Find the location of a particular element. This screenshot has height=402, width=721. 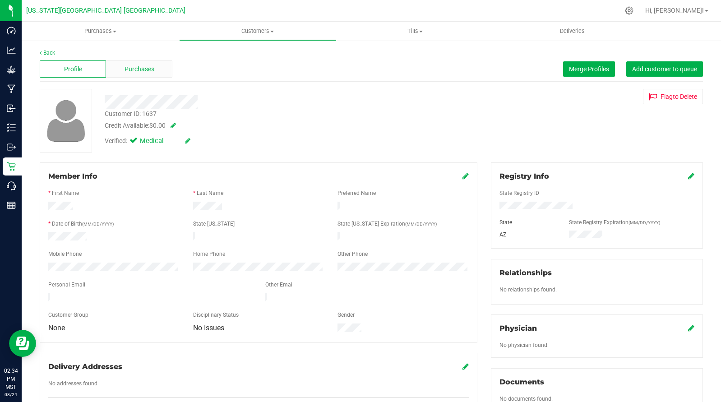

label: No relationships found. is located at coordinates (528, 289).